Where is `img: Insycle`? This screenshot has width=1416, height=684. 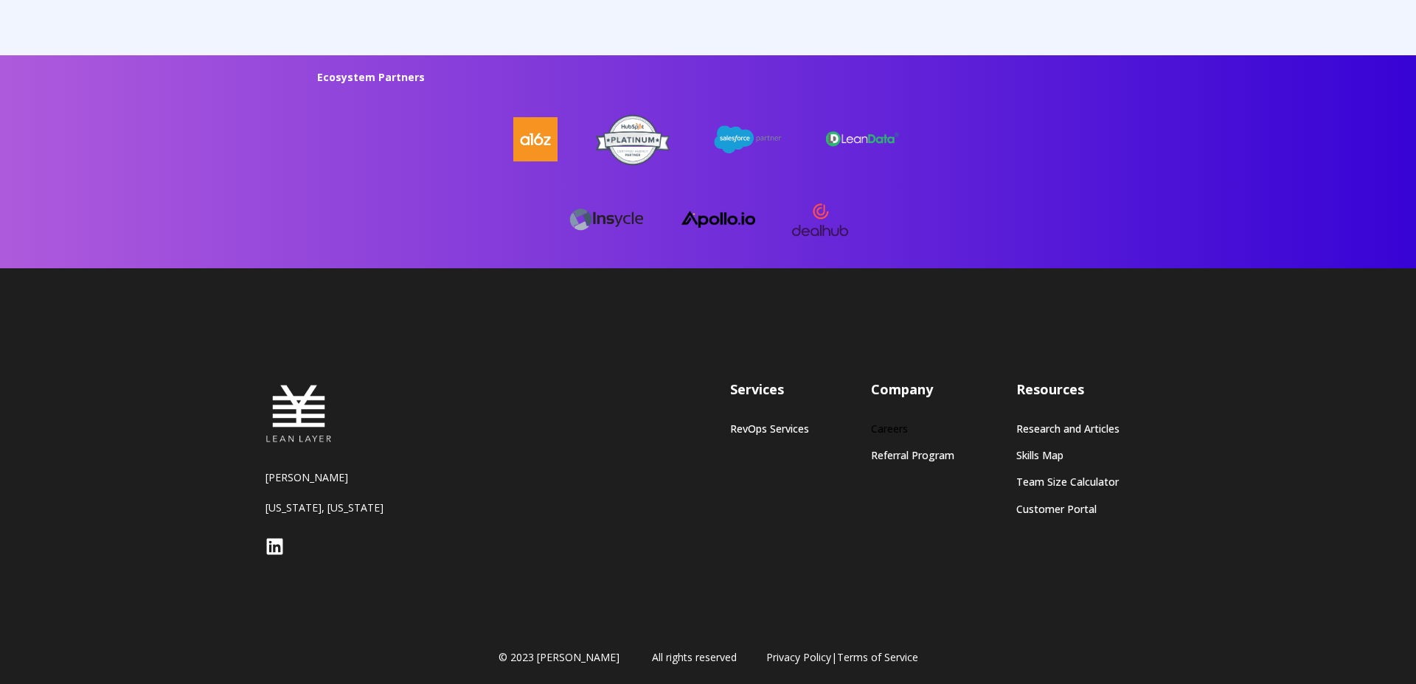
img: Insycle is located at coordinates (605, 219).